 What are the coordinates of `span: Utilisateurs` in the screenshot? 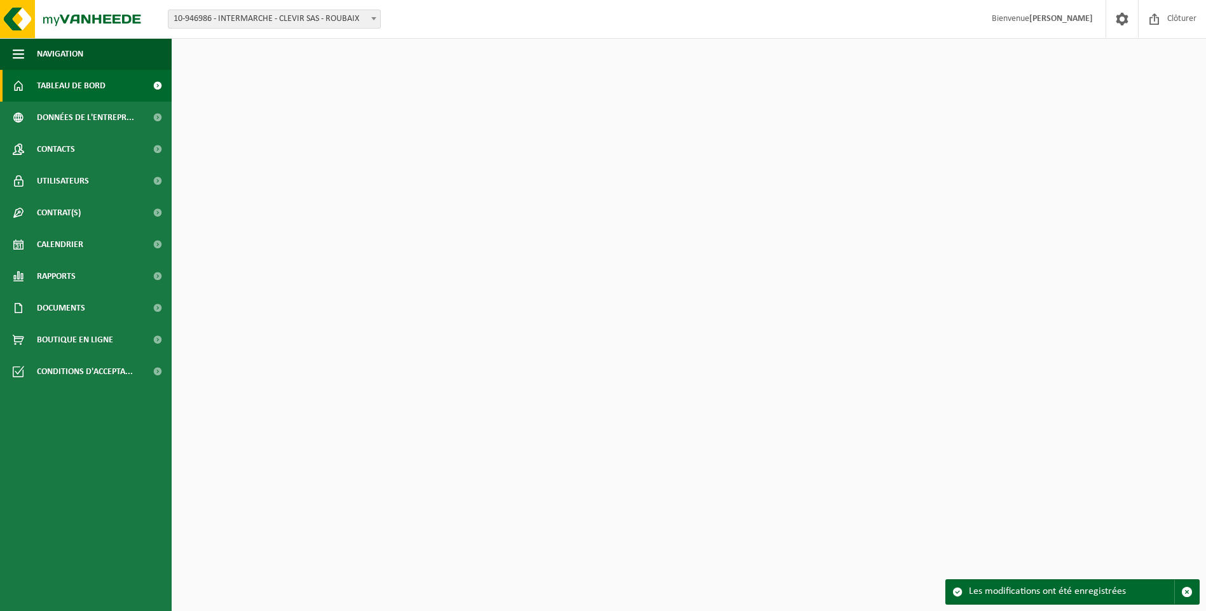 It's located at (63, 181).